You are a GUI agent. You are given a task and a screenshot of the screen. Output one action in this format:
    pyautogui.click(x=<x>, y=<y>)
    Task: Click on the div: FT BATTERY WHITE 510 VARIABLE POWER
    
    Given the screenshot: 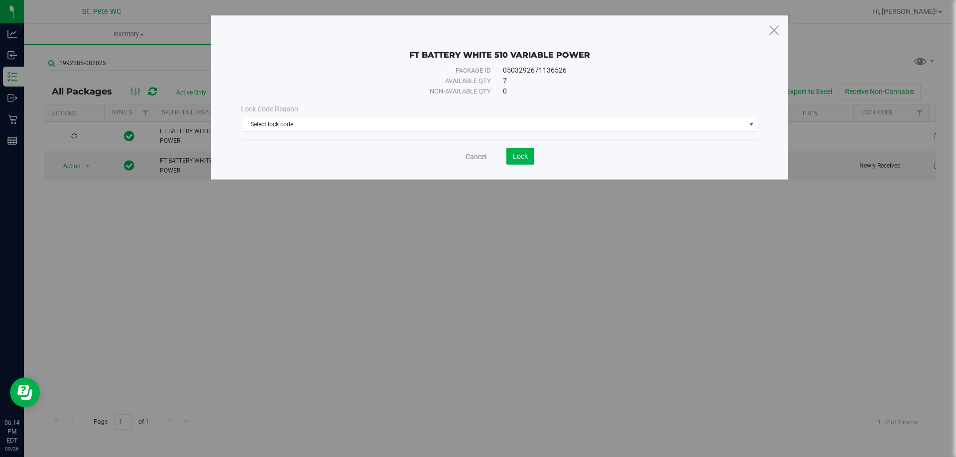 What is the action you would take?
    pyautogui.click(x=499, y=48)
    